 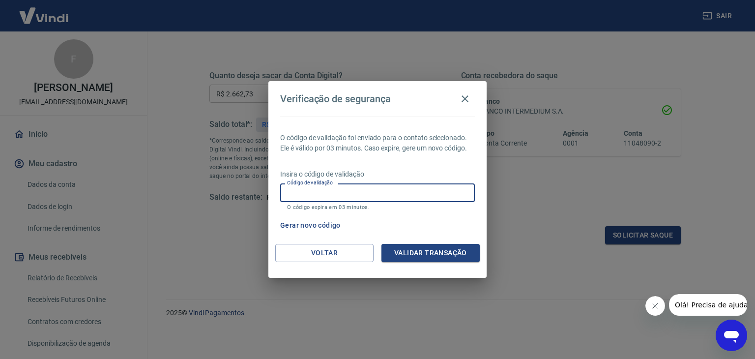 I want to click on h4: Verificação de segurança, so click(x=335, y=99).